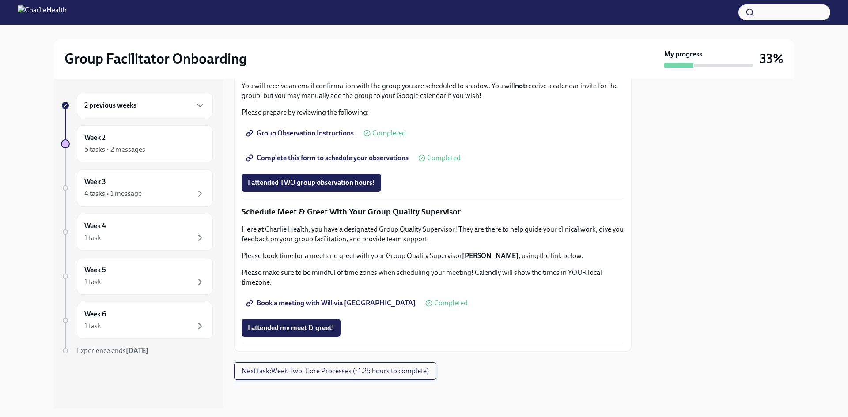 Image resolution: width=848 pixels, height=417 pixels. What do you see at coordinates (433, 256) in the screenshot?
I see `p: Please book time for a meet and greet with your Group Quality Supervisor , using the link below.` at bounding box center [433, 256].